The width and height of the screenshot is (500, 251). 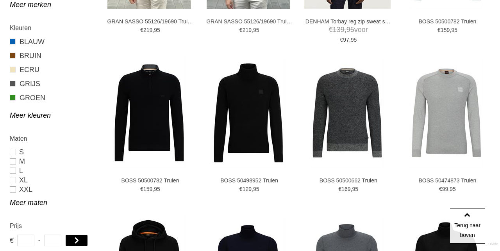 I want to click on span: 129, so click(x=247, y=189).